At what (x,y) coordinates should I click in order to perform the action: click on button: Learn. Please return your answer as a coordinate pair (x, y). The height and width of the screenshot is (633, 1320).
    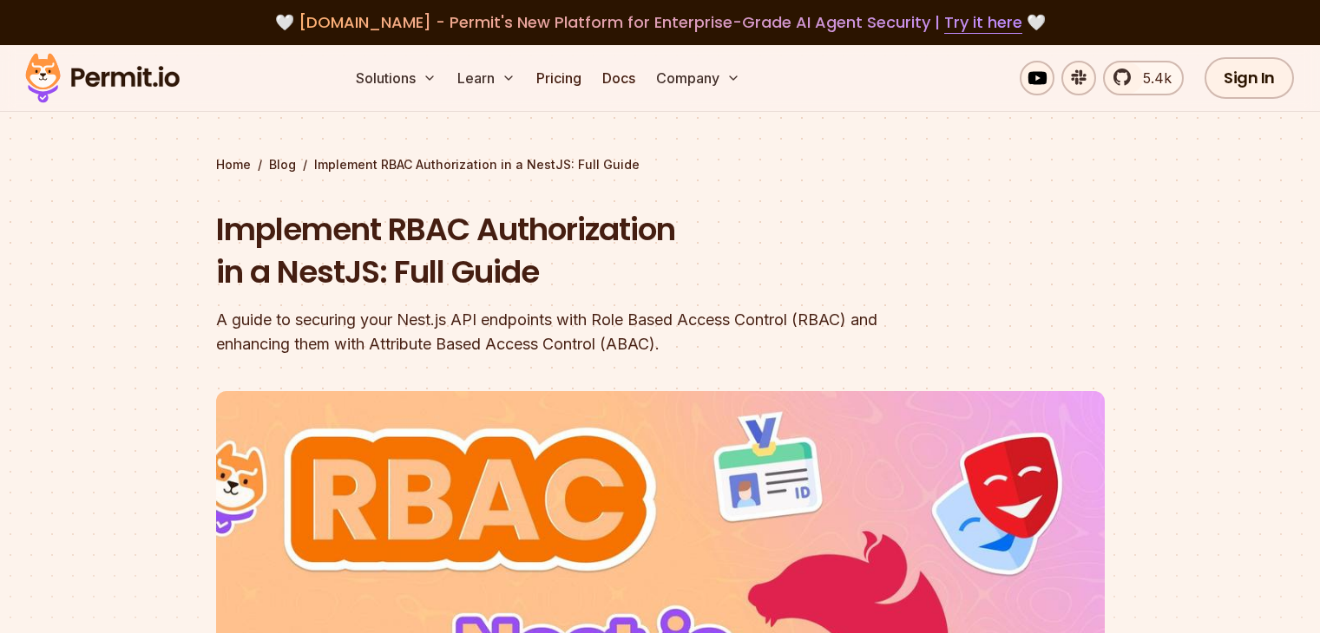
    Looking at the image, I should click on (486, 78).